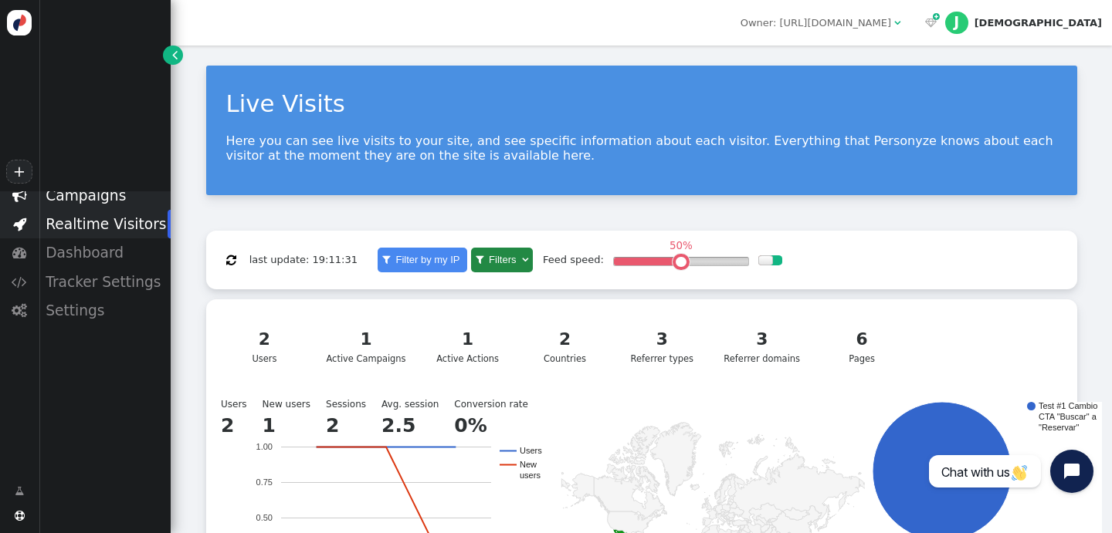 The width and height of the screenshot is (1112, 533). I want to click on text: CTA "Buscar" a, so click(1068, 418).